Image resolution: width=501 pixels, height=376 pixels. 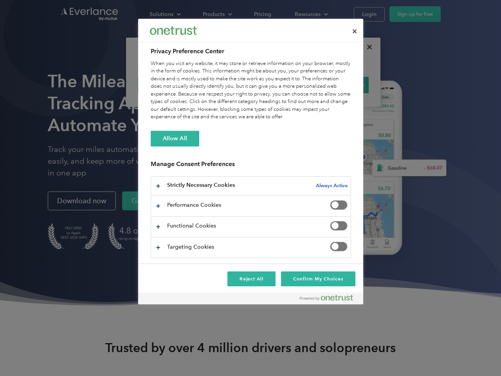 What do you see at coordinates (173, 31) in the screenshot?
I see `div: Everlance` at bounding box center [173, 31].